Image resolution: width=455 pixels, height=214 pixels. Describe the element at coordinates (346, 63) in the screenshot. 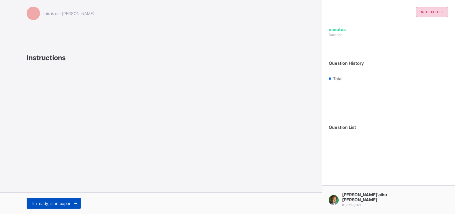

I see `span: Question History` at that location.